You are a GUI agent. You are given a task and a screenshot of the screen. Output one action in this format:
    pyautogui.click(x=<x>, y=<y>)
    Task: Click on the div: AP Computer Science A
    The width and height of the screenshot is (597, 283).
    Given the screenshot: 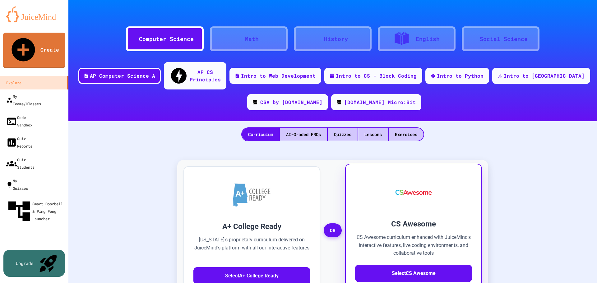 What is the action you would take?
    pyautogui.click(x=123, y=76)
    